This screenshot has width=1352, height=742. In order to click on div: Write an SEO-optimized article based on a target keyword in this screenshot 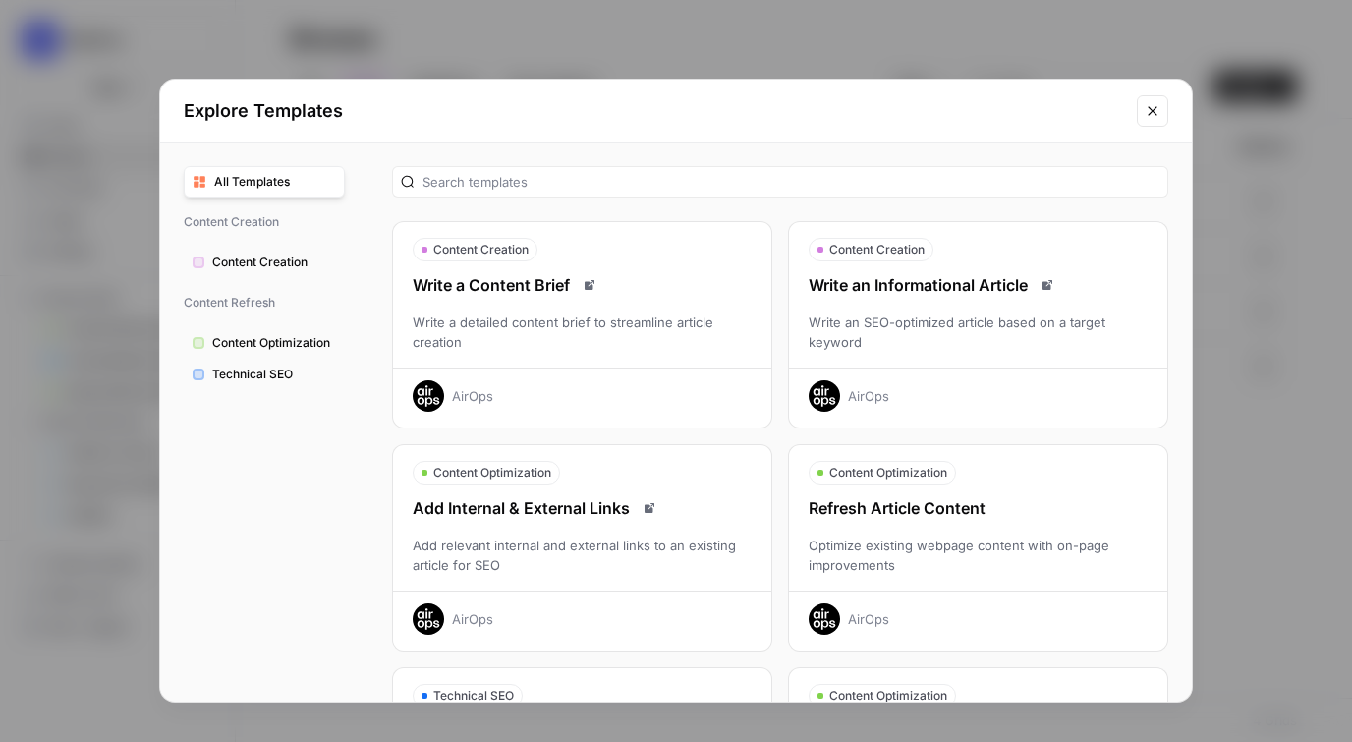, I will do `click(978, 332)`.